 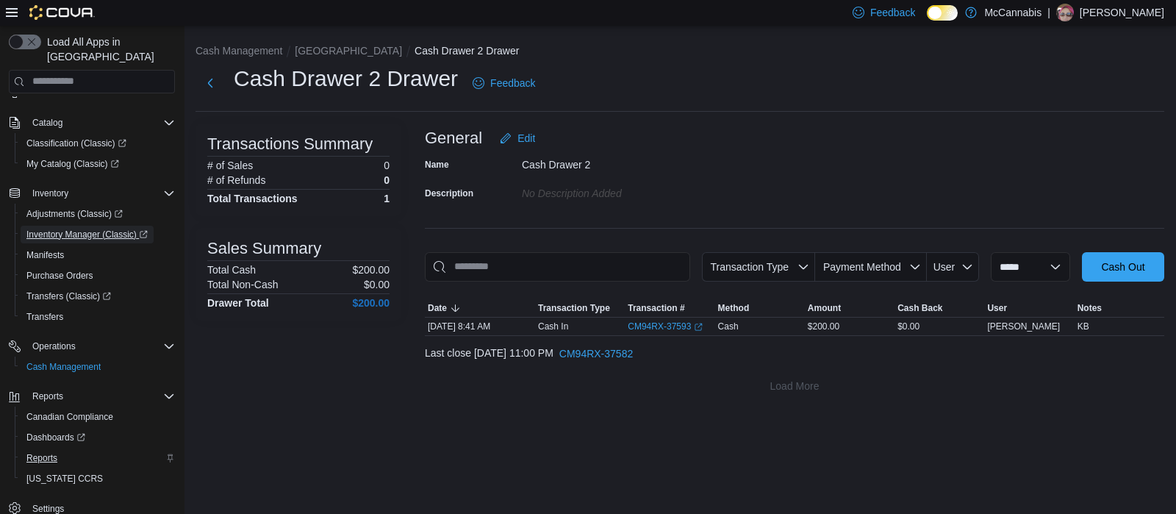 I want to click on span: Adjustments (Classic), so click(x=98, y=214).